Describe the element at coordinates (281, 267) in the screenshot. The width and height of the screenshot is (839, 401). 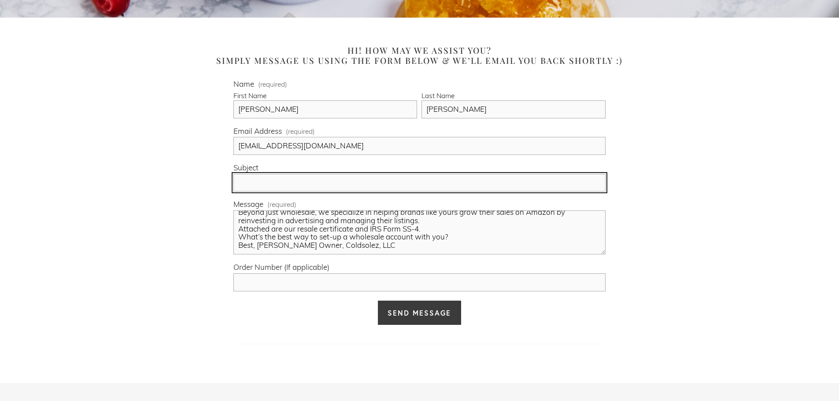
I see `span: Order Number (If applicable)` at that location.